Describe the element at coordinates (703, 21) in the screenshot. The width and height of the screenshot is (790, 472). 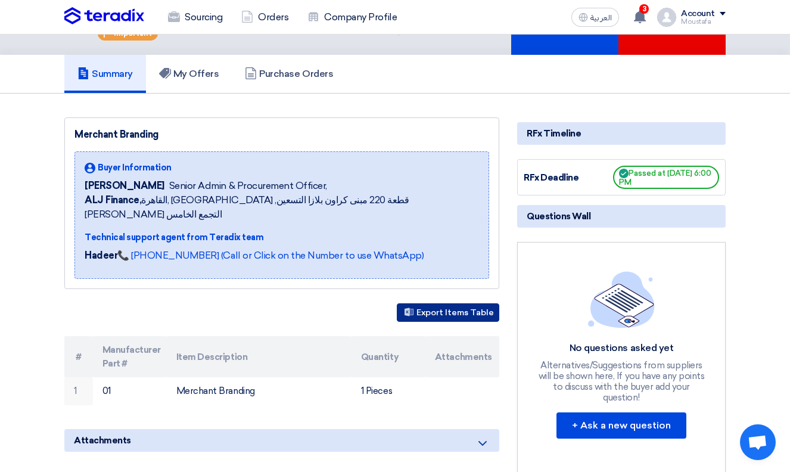
I see `div: Moustafa` at that location.